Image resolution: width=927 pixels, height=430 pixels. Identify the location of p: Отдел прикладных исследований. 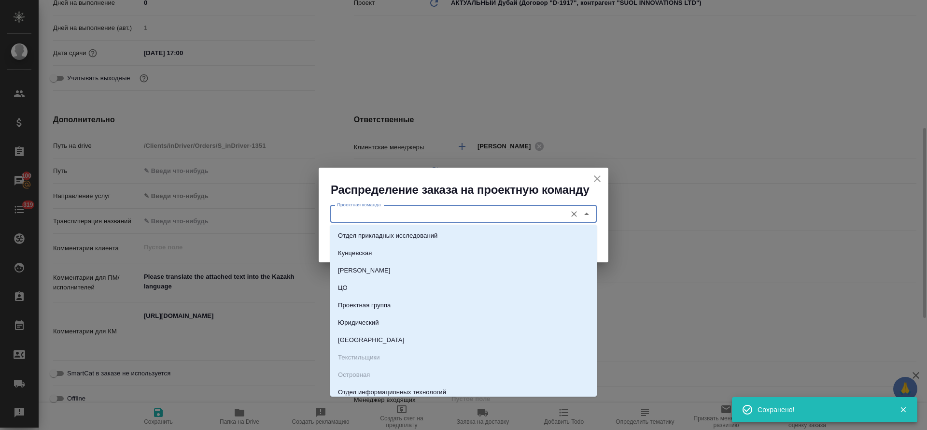
(388, 236).